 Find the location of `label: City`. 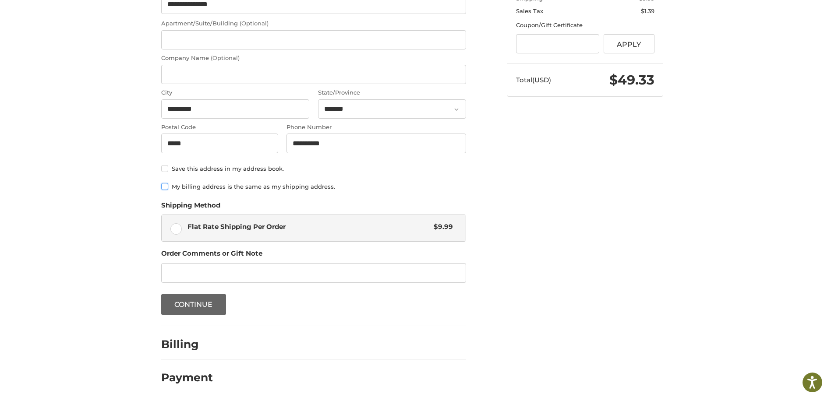

label: City is located at coordinates (235, 93).